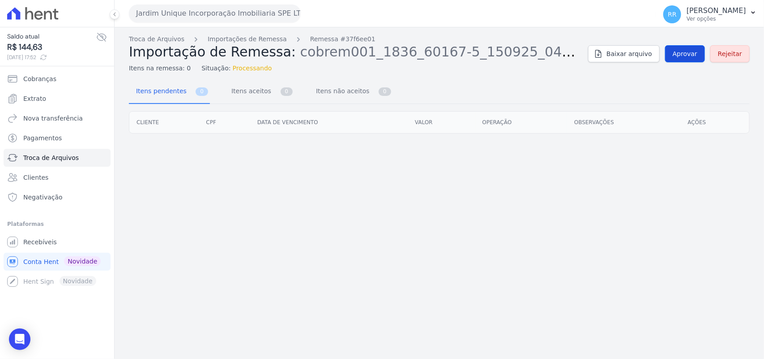  What do you see at coordinates (53, 118) in the screenshot?
I see `span: Nova transferência` at bounding box center [53, 118].